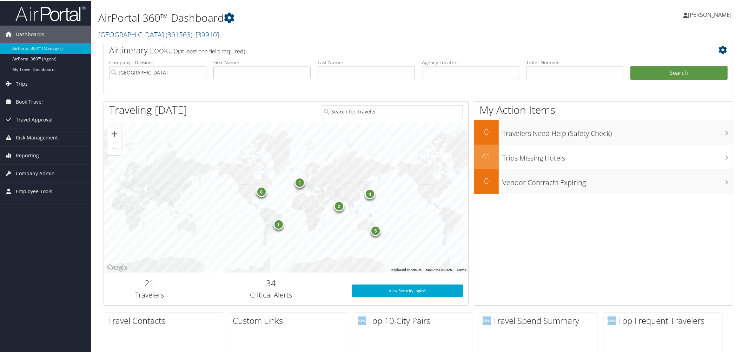  Describe the element at coordinates (679, 72) in the screenshot. I see `button: Search` at that location.